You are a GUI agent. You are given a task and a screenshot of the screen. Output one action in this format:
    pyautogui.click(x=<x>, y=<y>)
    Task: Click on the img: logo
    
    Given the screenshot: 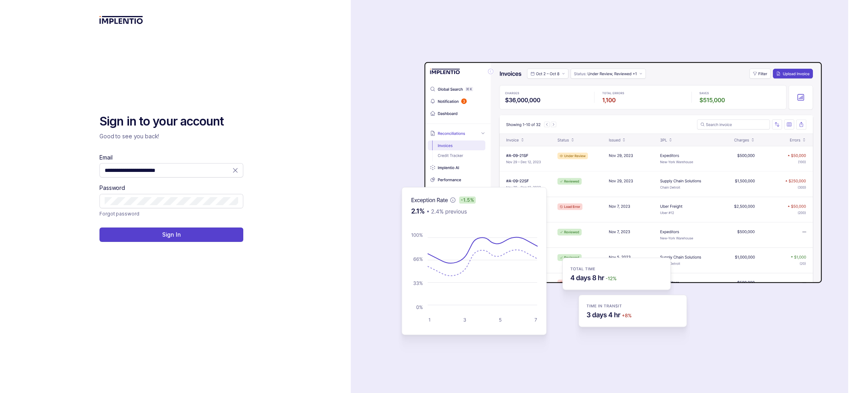 What is the action you would take?
    pyautogui.click(x=121, y=20)
    